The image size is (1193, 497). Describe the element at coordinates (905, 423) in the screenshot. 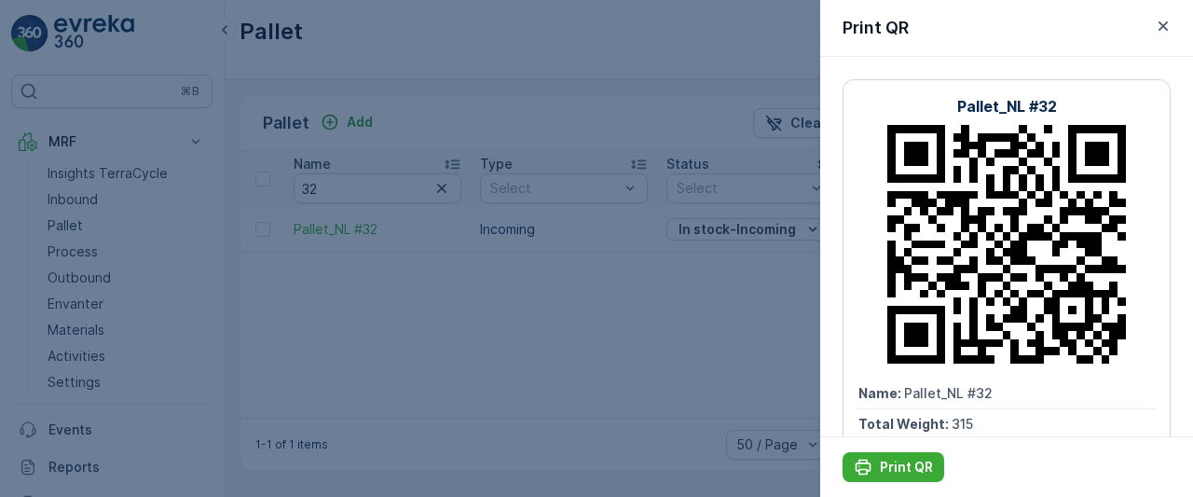

I see `span: Total Weight :` at that location.